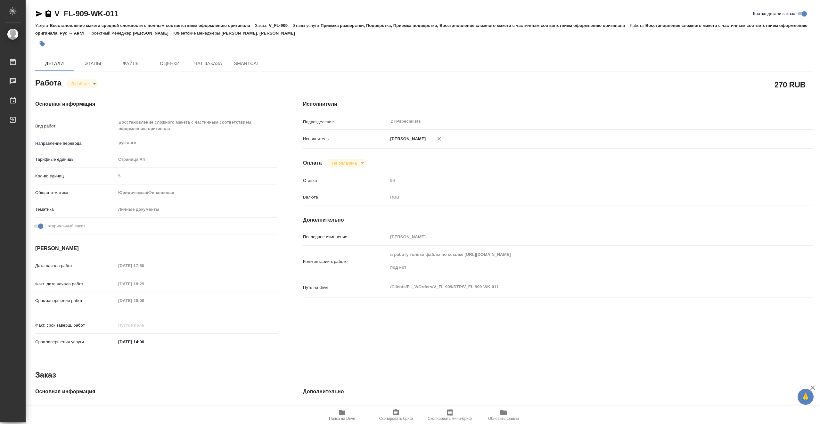 The image size is (820, 424). I want to click on span: Папка на Drive, so click(342, 419).